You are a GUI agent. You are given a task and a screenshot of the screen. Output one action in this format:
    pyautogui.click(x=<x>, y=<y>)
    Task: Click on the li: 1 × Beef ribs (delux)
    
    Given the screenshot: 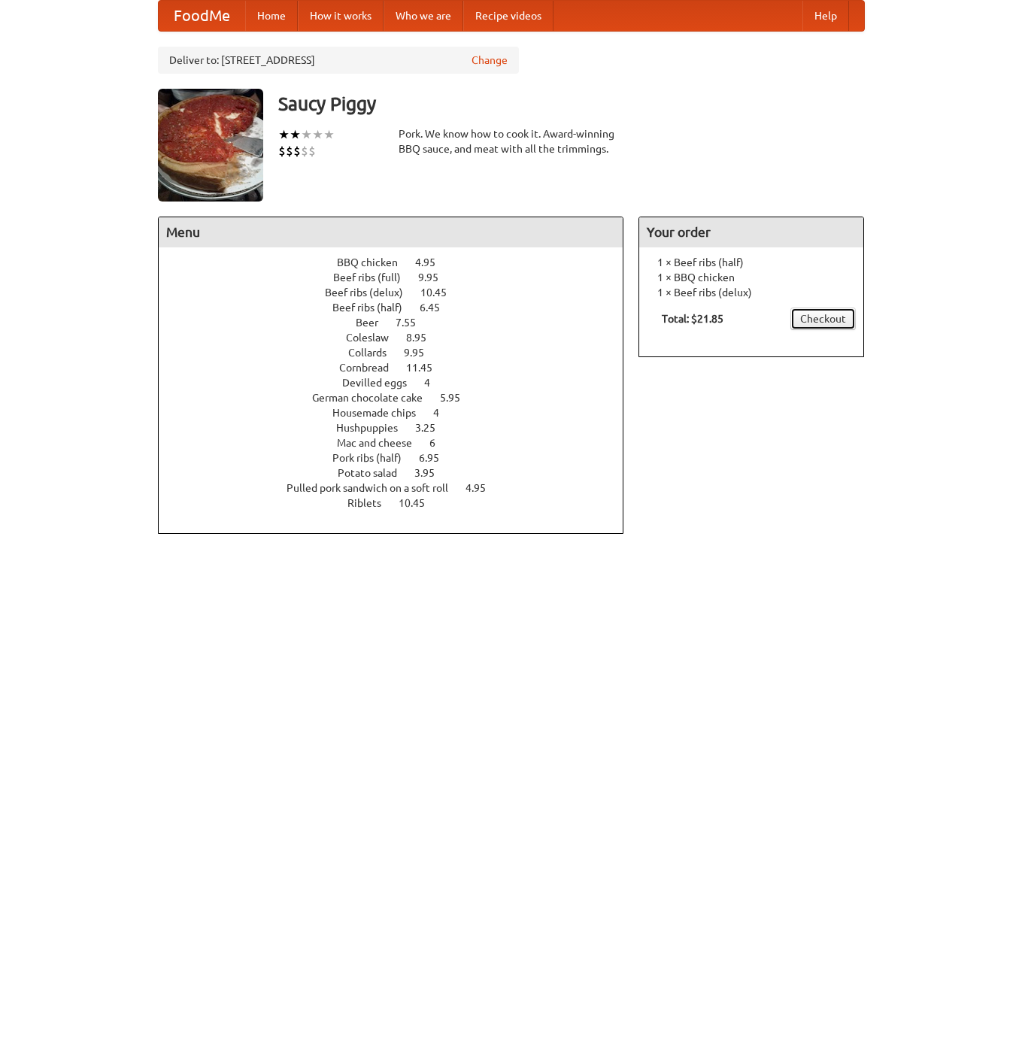 What is the action you would take?
    pyautogui.click(x=751, y=293)
    